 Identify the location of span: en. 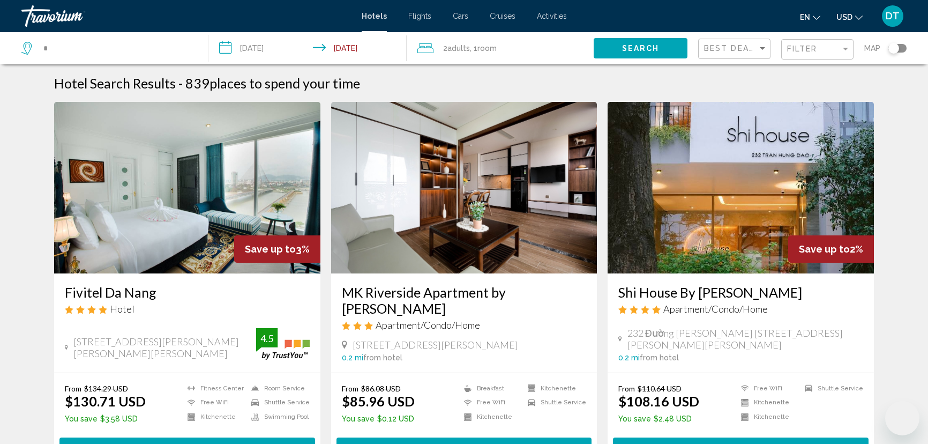
(805, 17).